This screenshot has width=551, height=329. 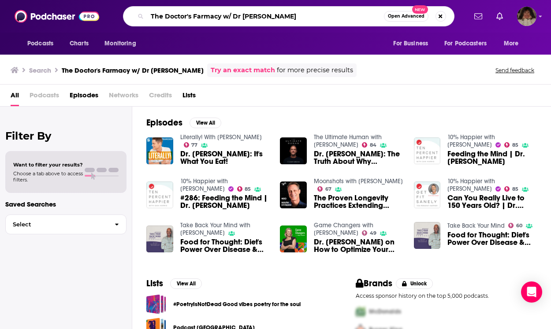 What do you see at coordinates (515, 226) in the screenshot?
I see `a: 60` at bounding box center [515, 226].